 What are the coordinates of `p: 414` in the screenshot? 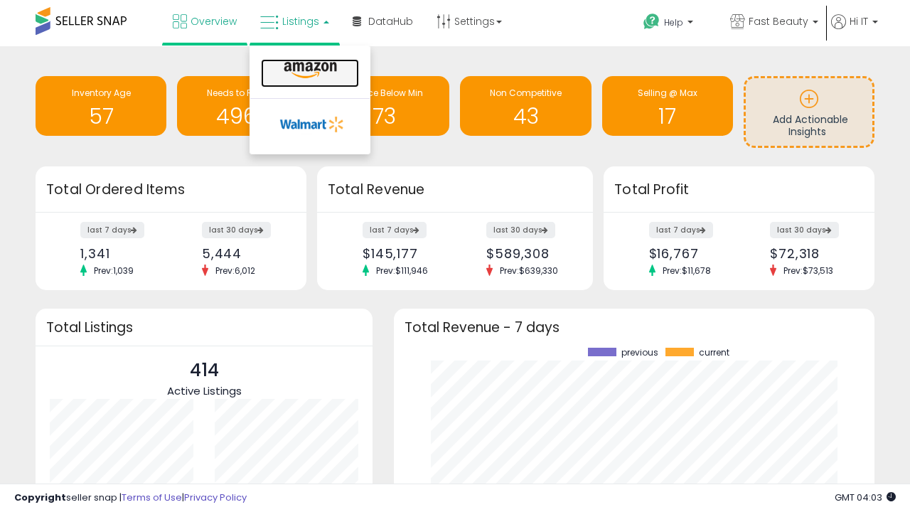 It's located at (204, 370).